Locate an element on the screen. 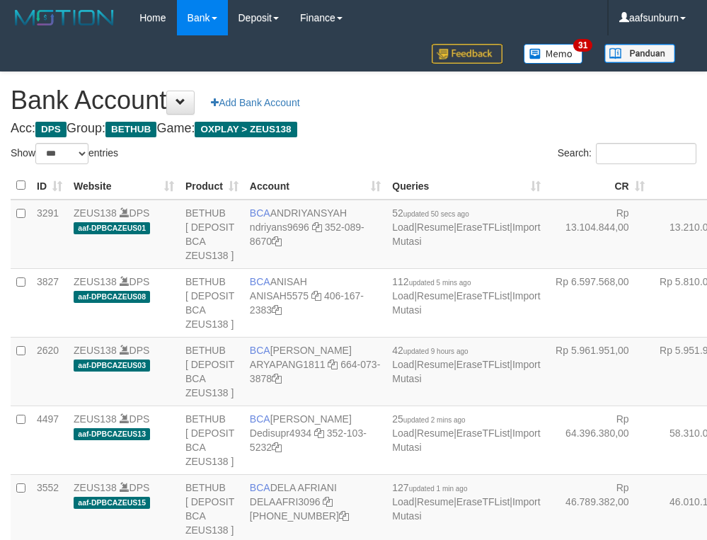 The height and width of the screenshot is (540, 707). td: Rp 6.597.568,00 is located at coordinates (598, 302).